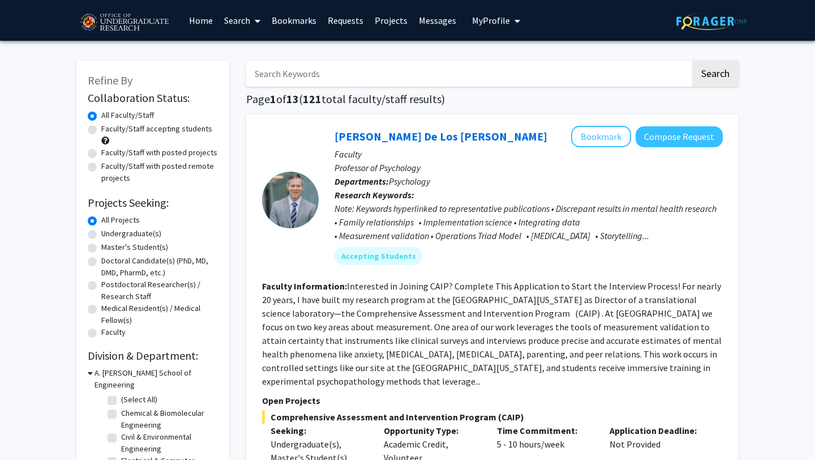  I want to click on label: Master's Student(s), so click(135, 247).